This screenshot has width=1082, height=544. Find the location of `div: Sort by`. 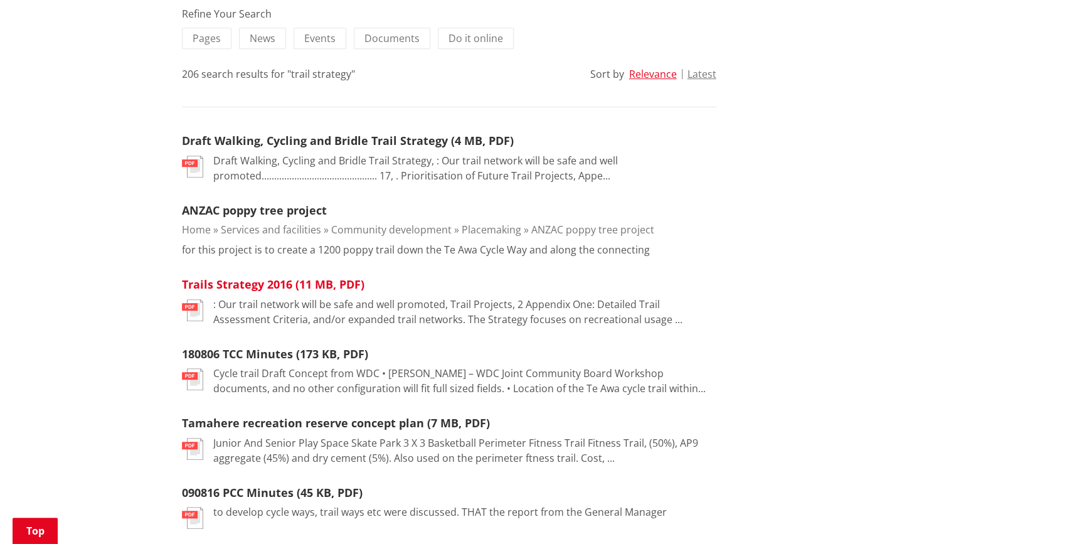

div: Sort by is located at coordinates (607, 74).